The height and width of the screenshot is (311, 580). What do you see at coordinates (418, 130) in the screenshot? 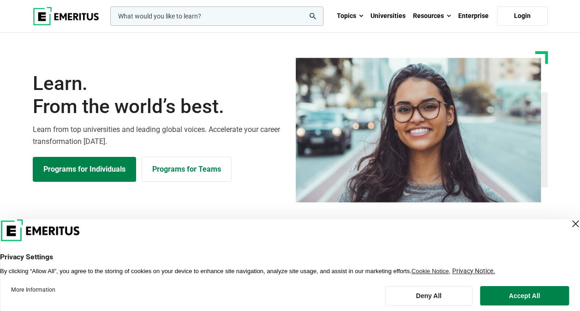
I see `img: Learn from the world's best` at bounding box center [418, 130].